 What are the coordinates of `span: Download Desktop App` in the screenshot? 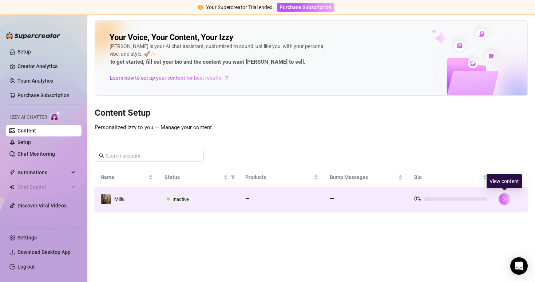 It's located at (44, 252).